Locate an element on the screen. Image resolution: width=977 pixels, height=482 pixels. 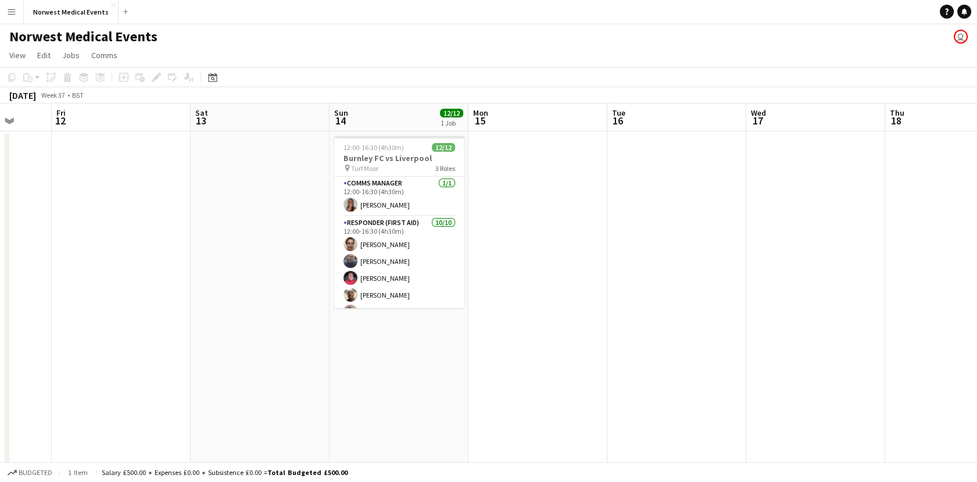
span: 1 item is located at coordinates (78, 472).